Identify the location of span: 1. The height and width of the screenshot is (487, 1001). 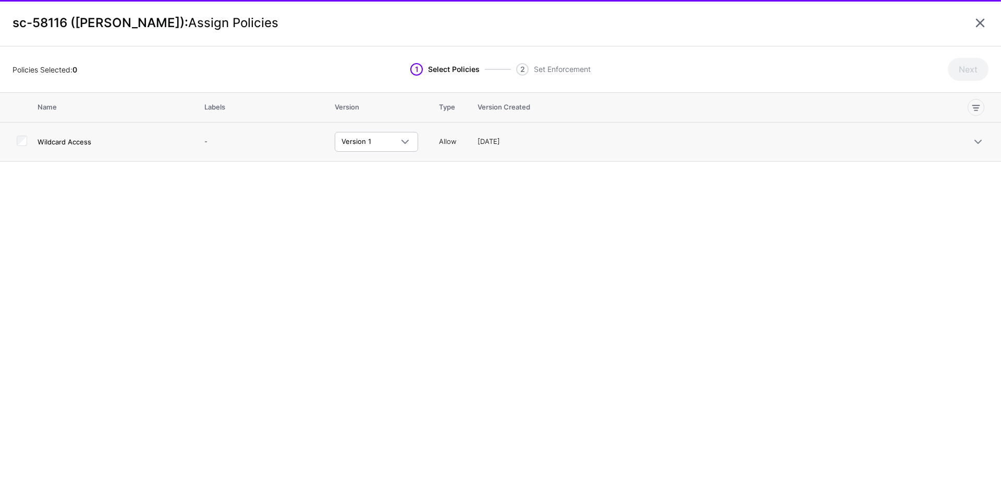
(416, 69).